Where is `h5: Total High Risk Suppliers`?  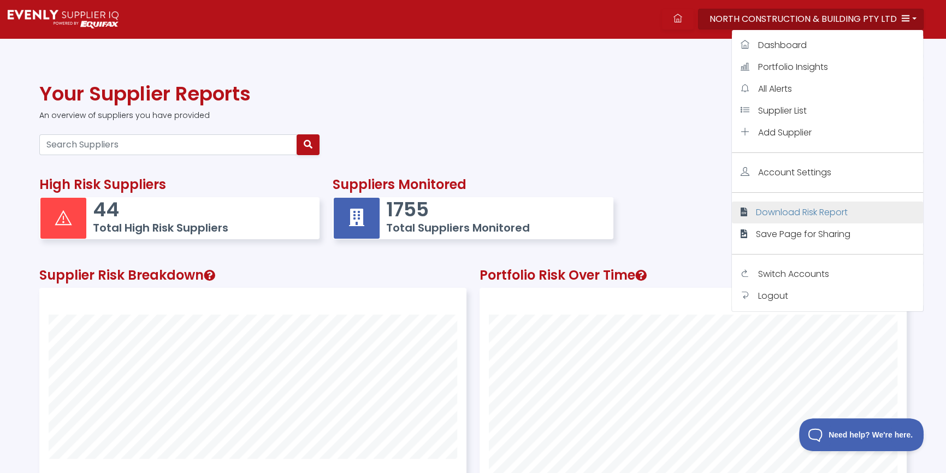
h5: Total High Risk Suppliers is located at coordinates (200, 228).